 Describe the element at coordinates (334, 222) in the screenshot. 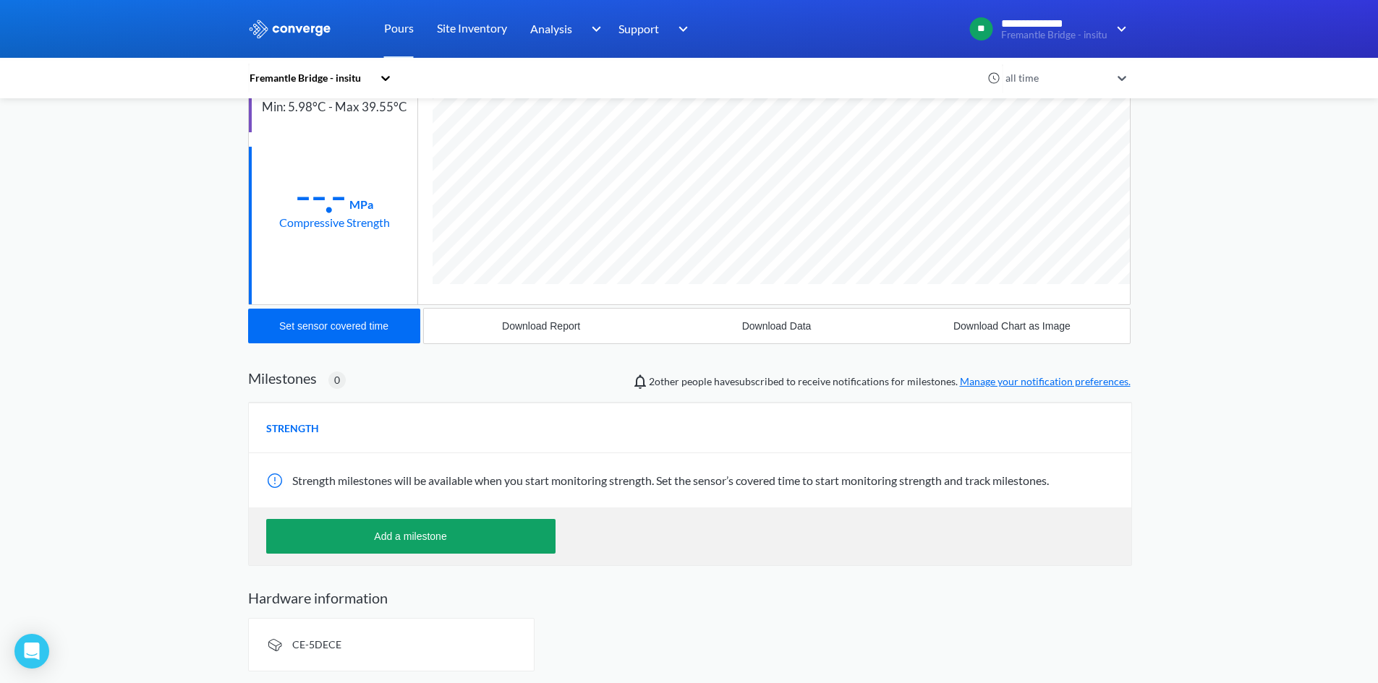

I see `div: Compressive Strength` at that location.